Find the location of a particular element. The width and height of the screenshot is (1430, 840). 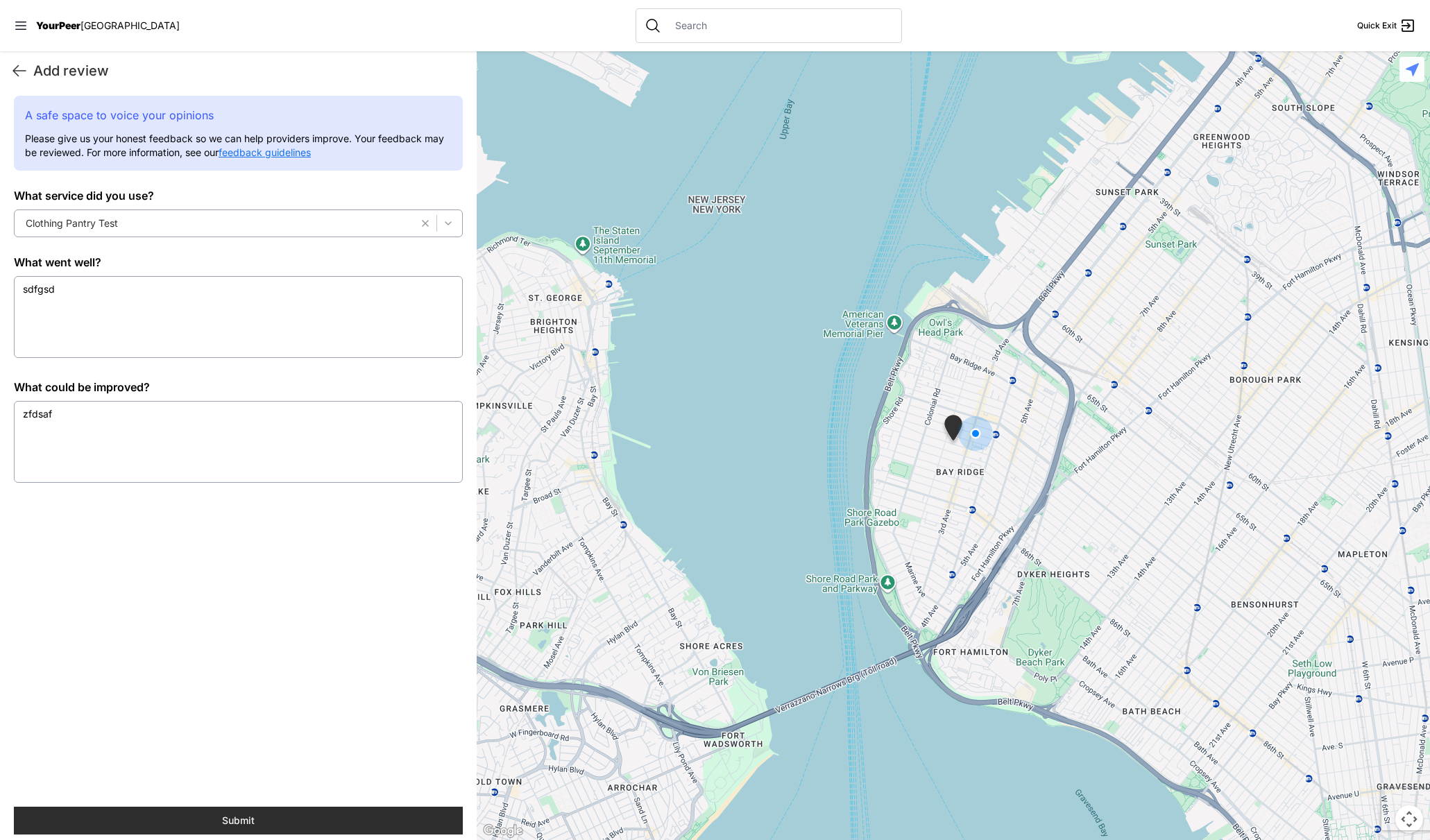

div: You are here! is located at coordinates (975, 433).